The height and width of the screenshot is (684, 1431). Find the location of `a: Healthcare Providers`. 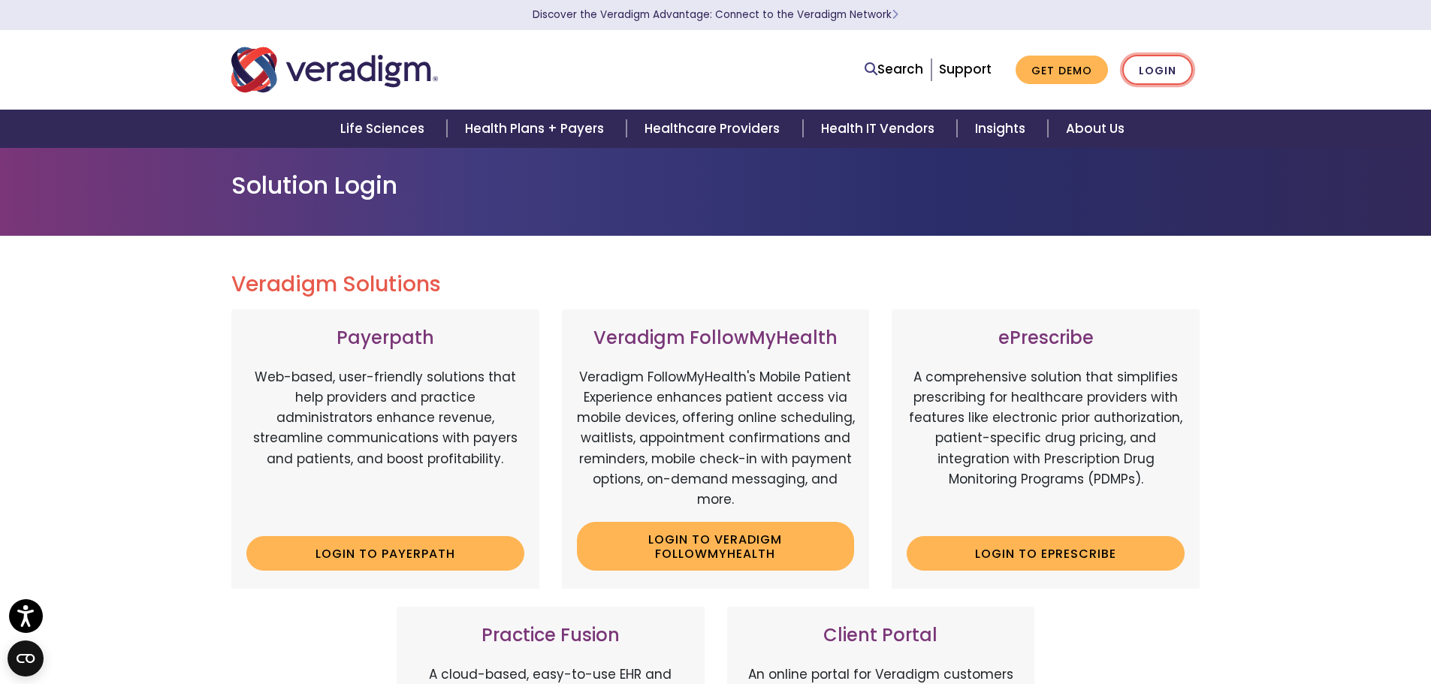

a: Healthcare Providers is located at coordinates (714, 128).